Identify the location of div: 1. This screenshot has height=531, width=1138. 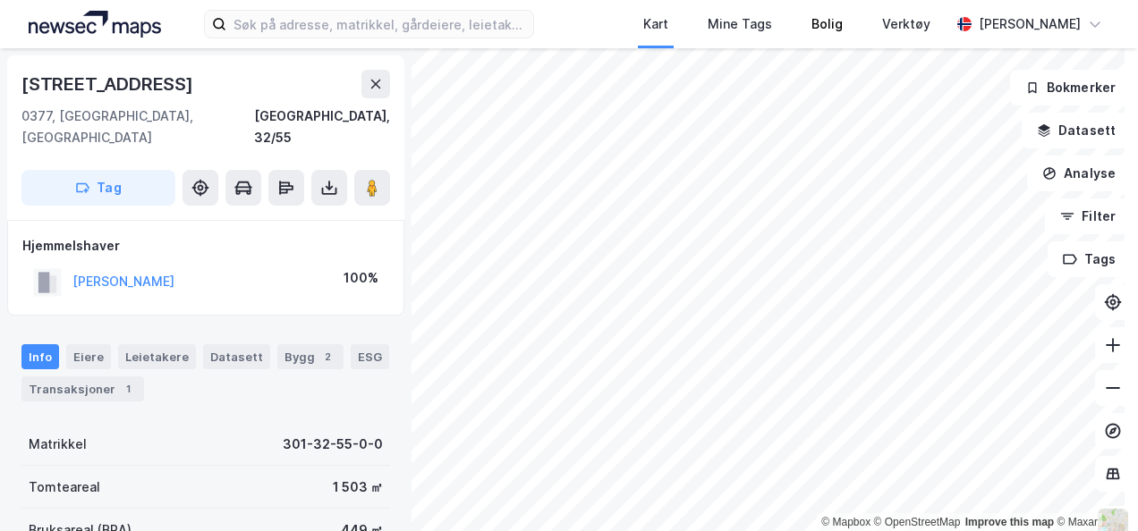
(128, 389).